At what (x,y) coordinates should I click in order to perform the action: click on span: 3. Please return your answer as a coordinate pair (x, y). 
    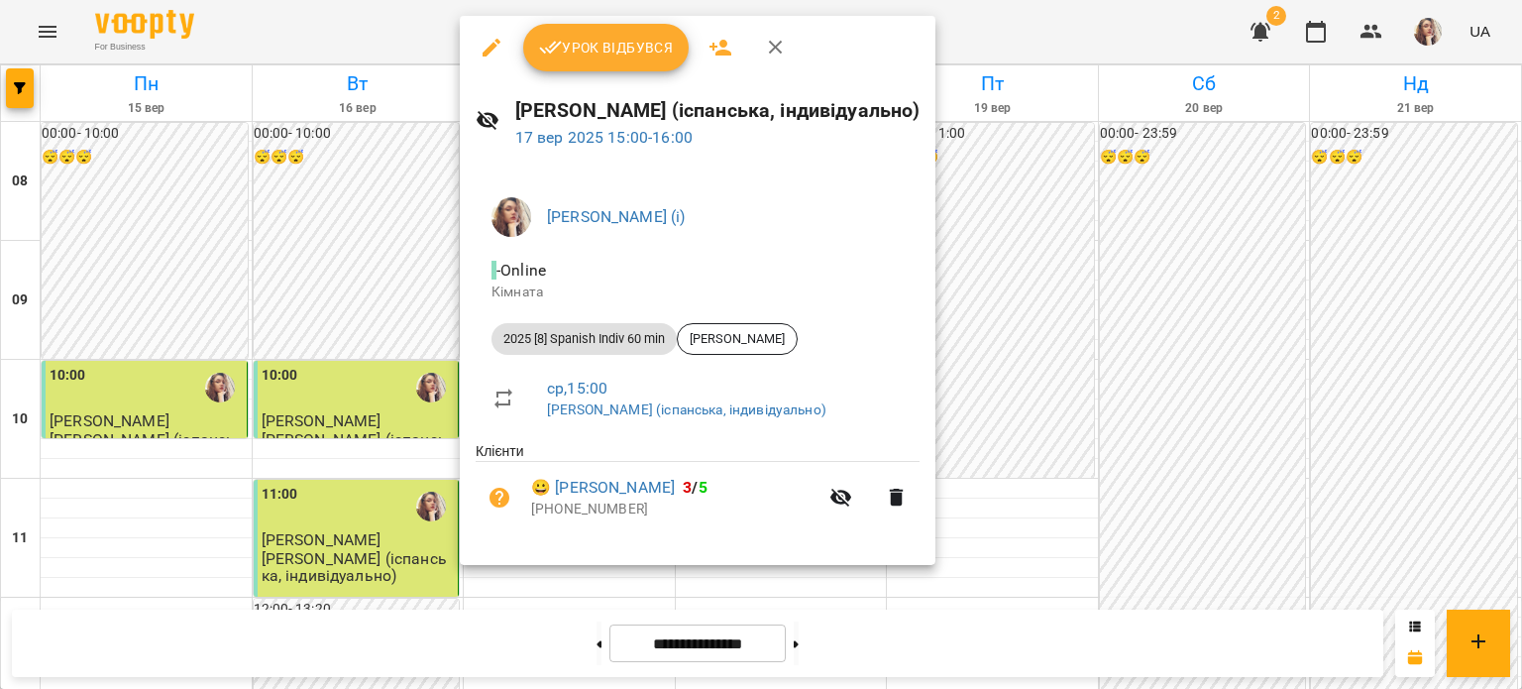
    Looking at the image, I should click on (687, 487).